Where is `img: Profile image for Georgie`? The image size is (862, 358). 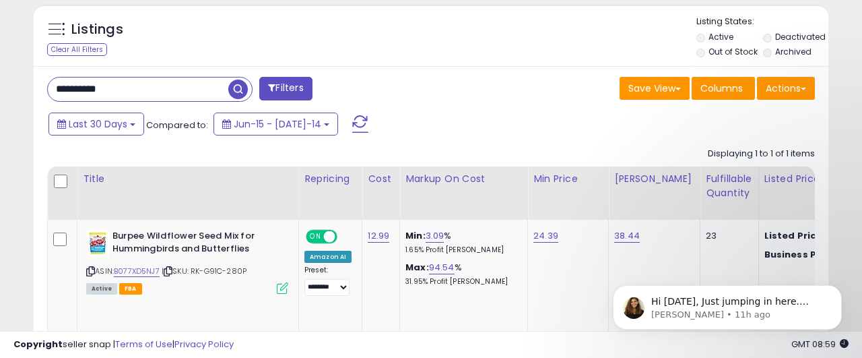
img: Profile image for Georgie is located at coordinates (41, 51).